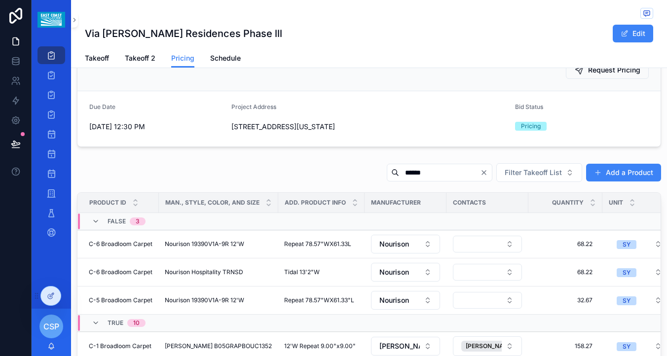 Image resolution: width=667 pixels, height=356 pixels. I want to click on div: Pricing, so click(531, 126).